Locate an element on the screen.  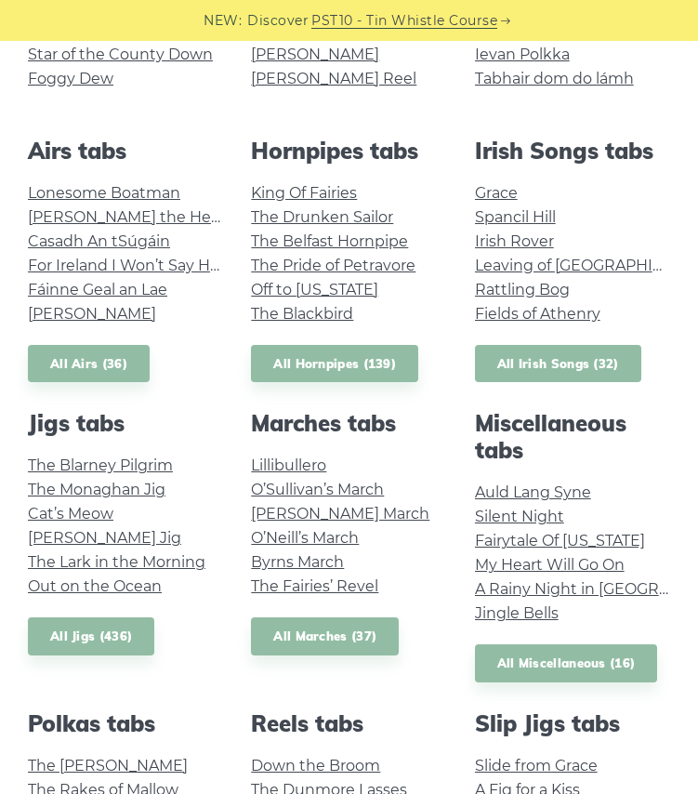
a: O’Sullivan’s March is located at coordinates (317, 489).